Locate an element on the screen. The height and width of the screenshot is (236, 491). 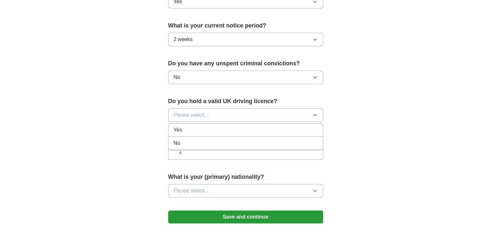
span: Yes is located at coordinates (178, 130).